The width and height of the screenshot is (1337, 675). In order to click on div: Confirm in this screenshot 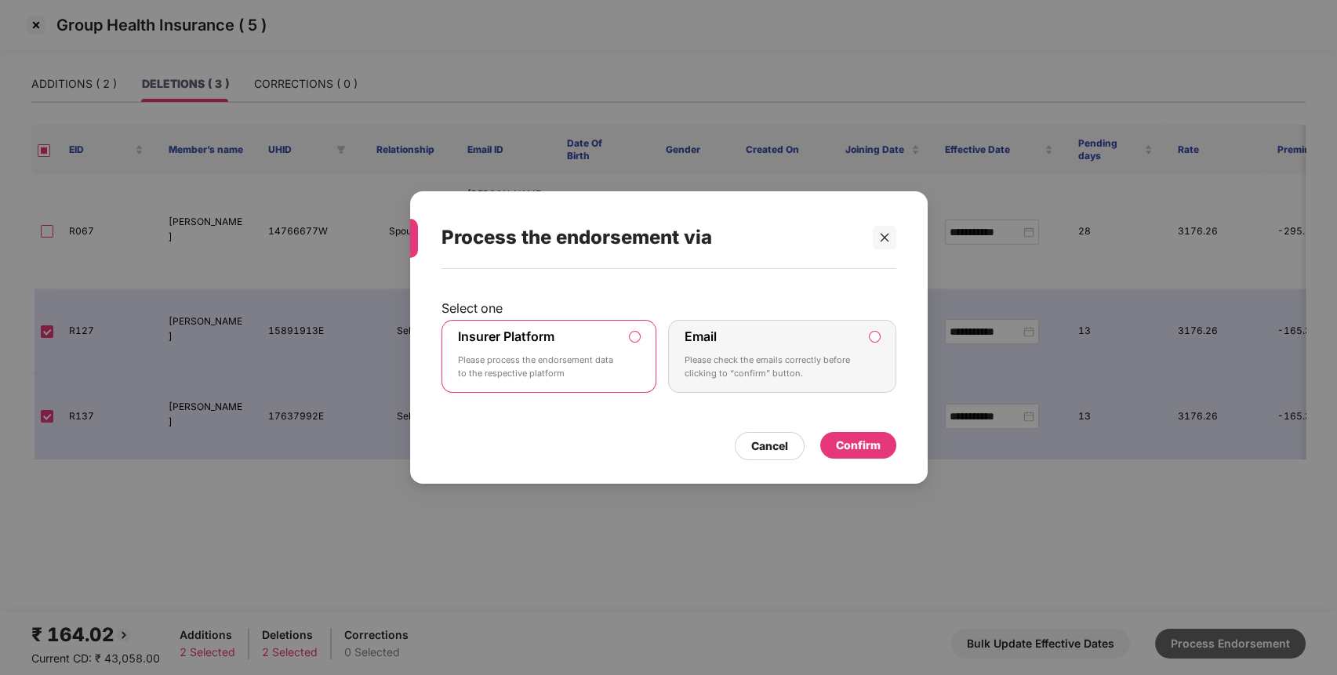, I will do `click(858, 445)`.